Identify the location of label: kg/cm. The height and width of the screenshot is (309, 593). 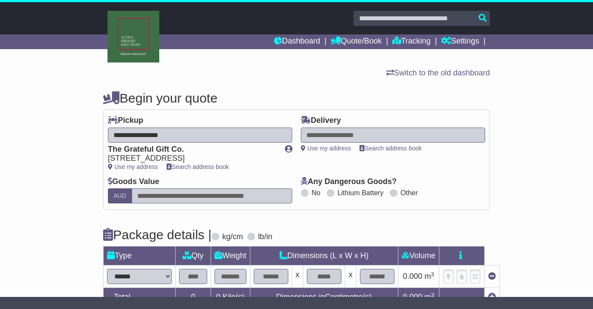
(233, 237).